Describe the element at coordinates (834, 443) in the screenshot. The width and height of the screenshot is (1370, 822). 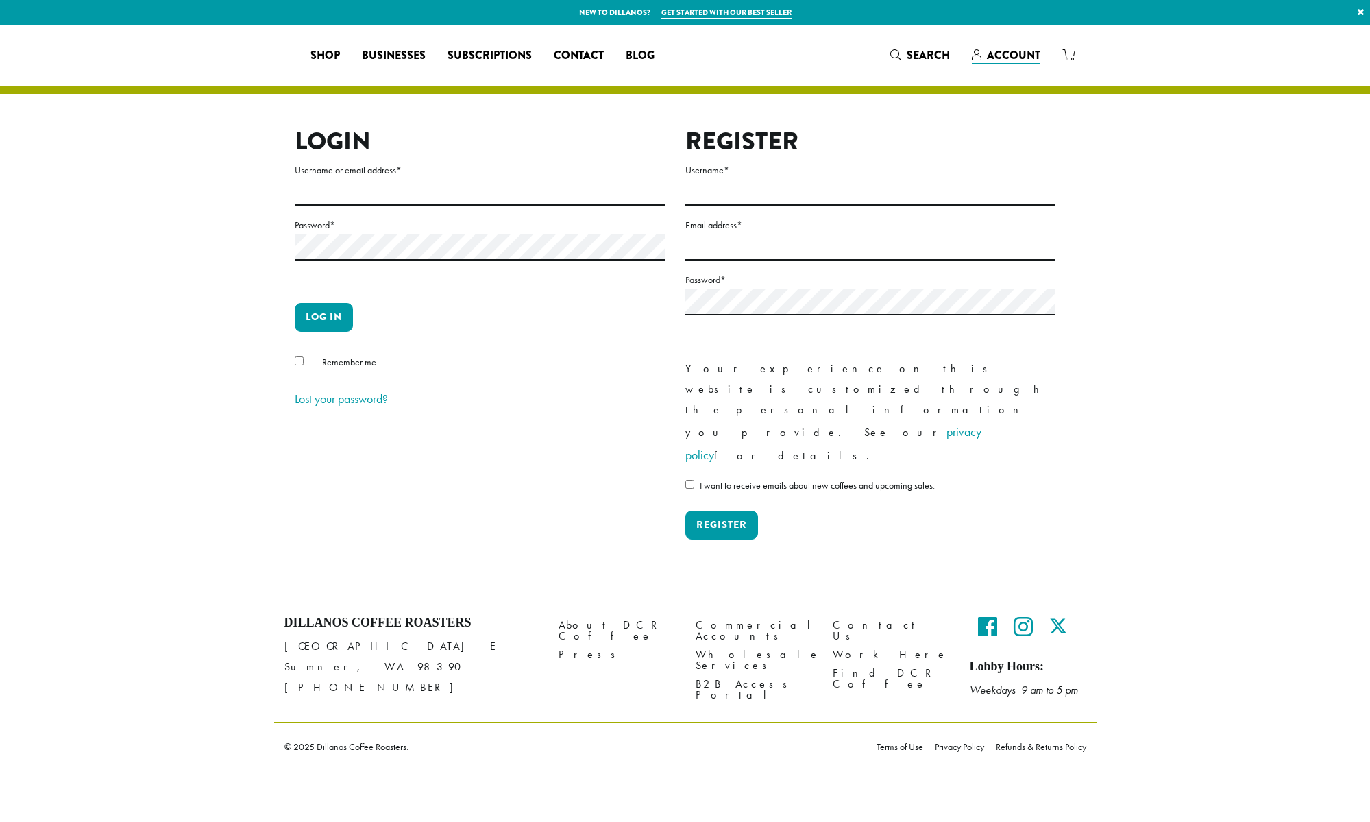
I see `a: privacy policy` at that location.